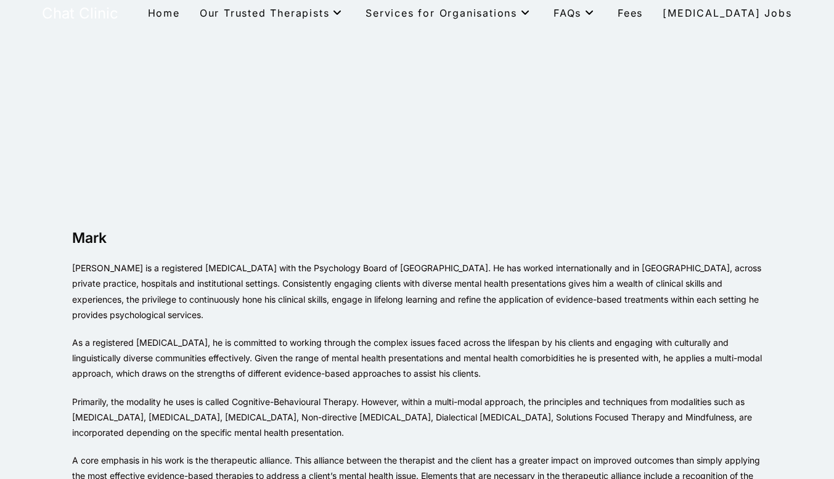 Image resolution: width=834 pixels, height=479 pixels. I want to click on span: Home, so click(164, 13).